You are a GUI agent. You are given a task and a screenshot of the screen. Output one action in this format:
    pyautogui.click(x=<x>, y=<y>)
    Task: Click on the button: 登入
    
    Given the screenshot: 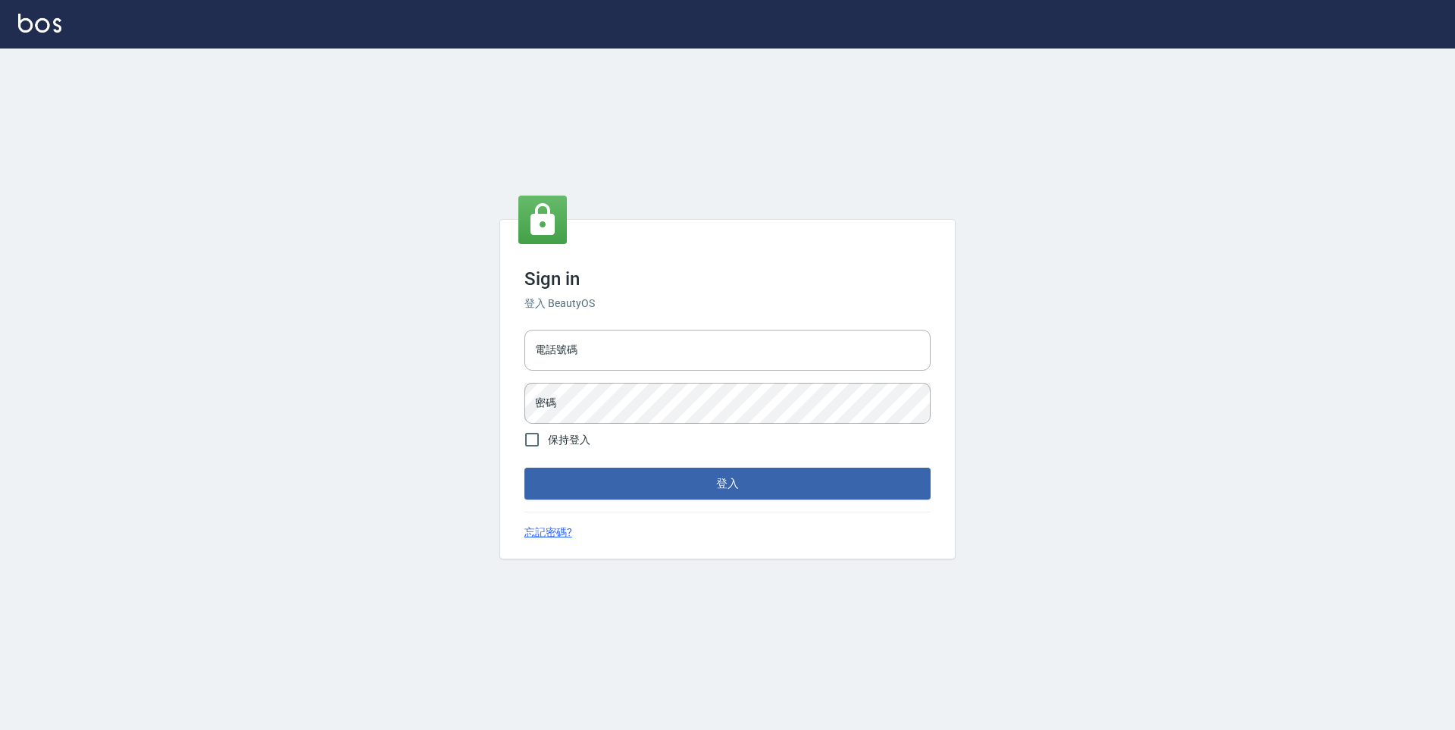 What is the action you would take?
    pyautogui.click(x=727, y=483)
    